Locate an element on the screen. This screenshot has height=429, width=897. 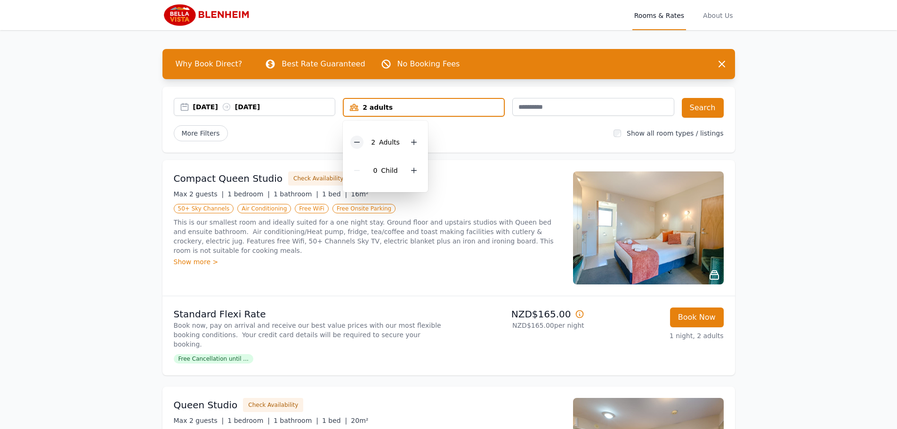
span: Free Onsite Parking is located at coordinates (364, 209).